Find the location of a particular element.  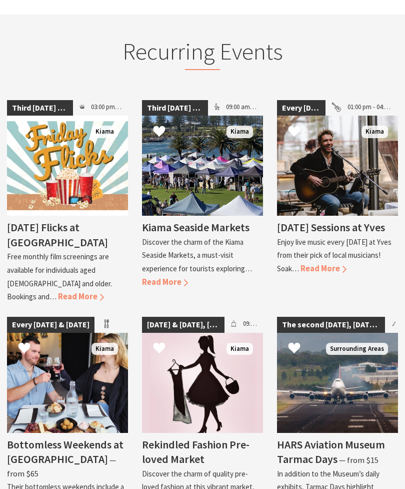

img: This air craft holds the record for non stop flight from London to Sydney. Record set in August 198 is located at coordinates (338, 383).